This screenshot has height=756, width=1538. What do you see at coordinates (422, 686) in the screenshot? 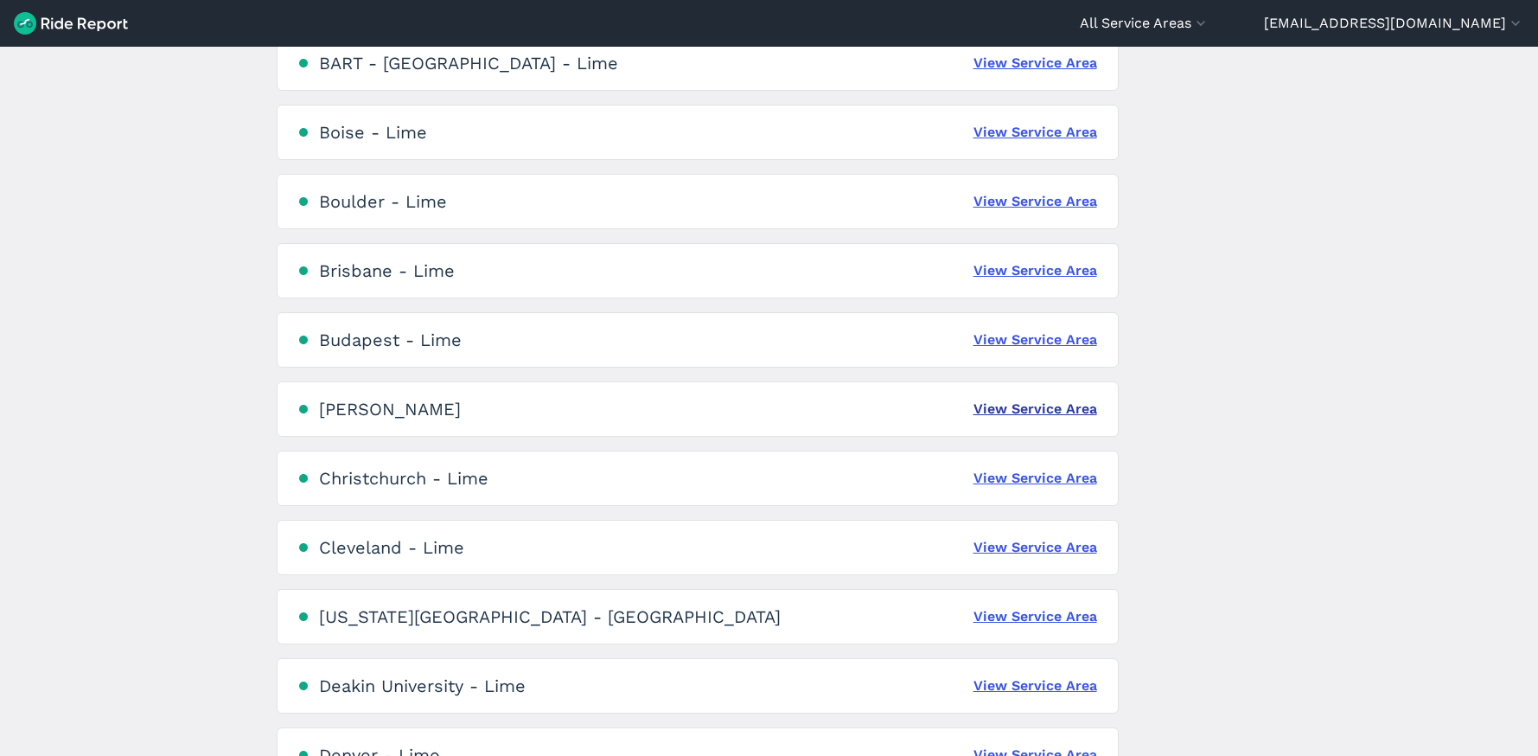
I see `div: Deakin University - Lime` at bounding box center [422, 686].